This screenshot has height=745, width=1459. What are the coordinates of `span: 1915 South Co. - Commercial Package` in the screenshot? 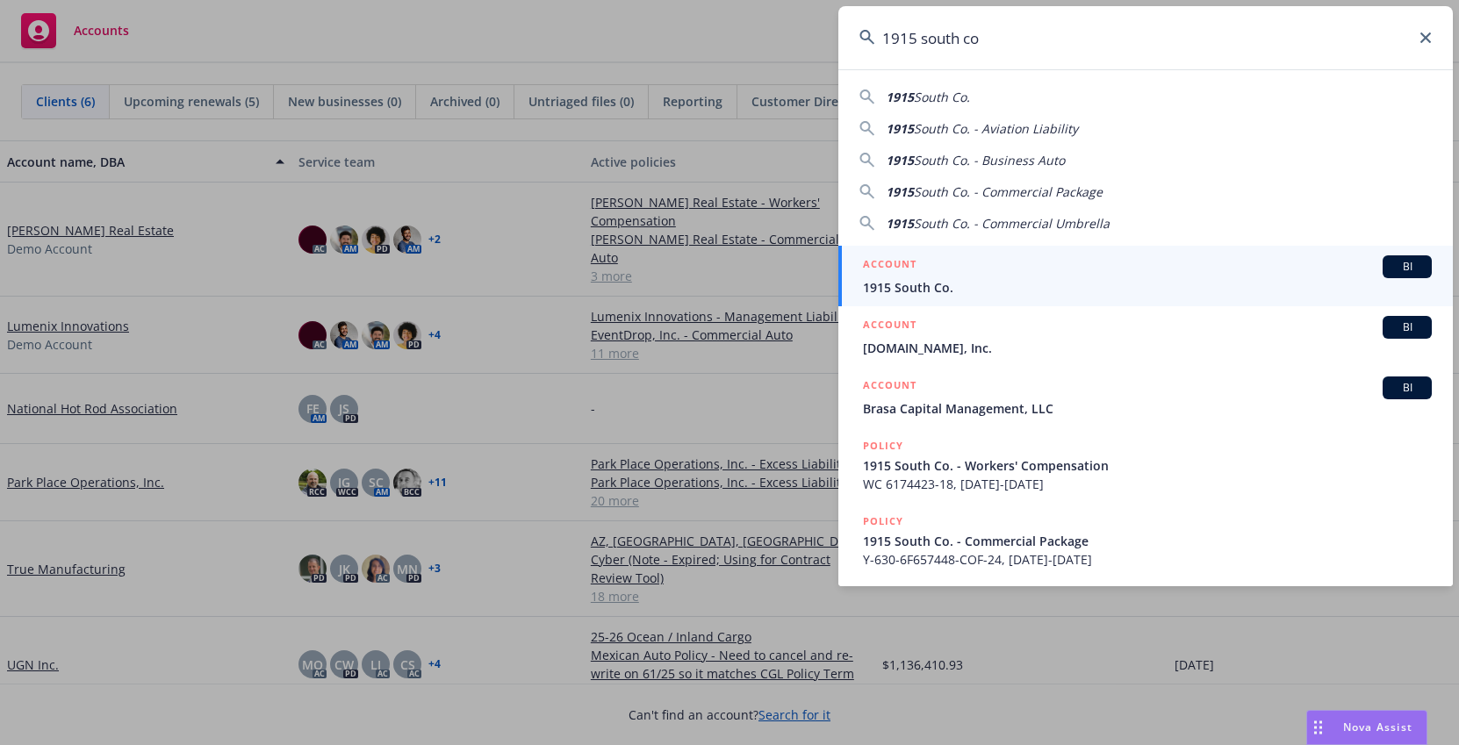 It's located at (1147, 541).